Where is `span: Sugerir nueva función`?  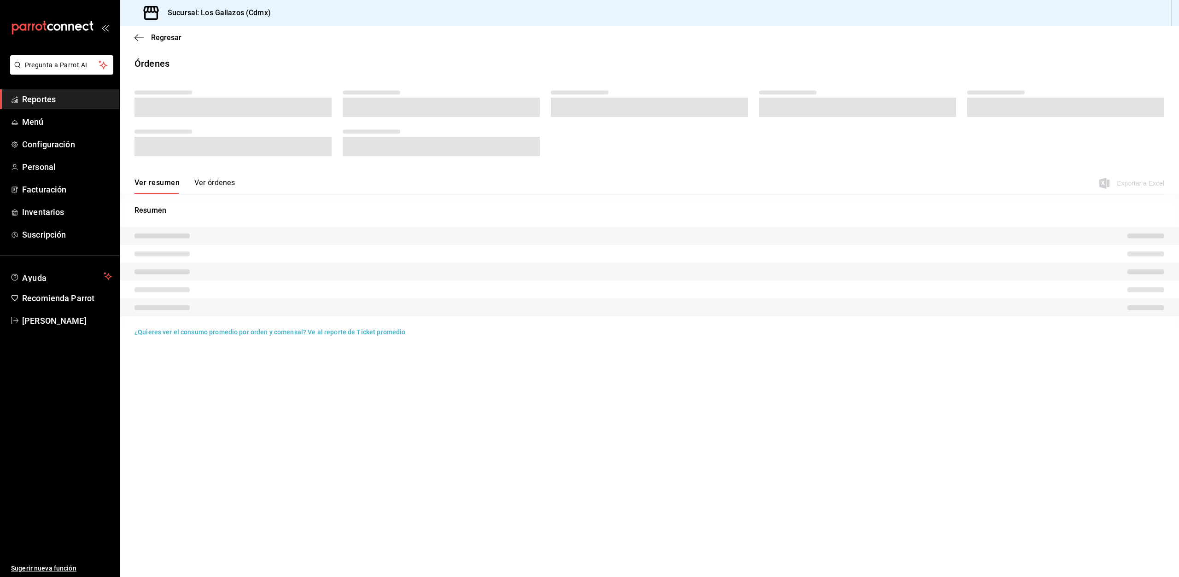 span: Sugerir nueva función is located at coordinates (61, 568).